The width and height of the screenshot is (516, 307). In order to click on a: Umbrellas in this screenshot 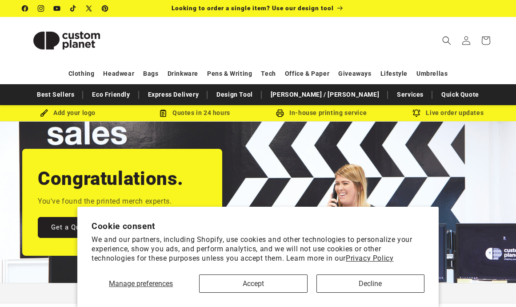, I will do `click(432, 73)`.